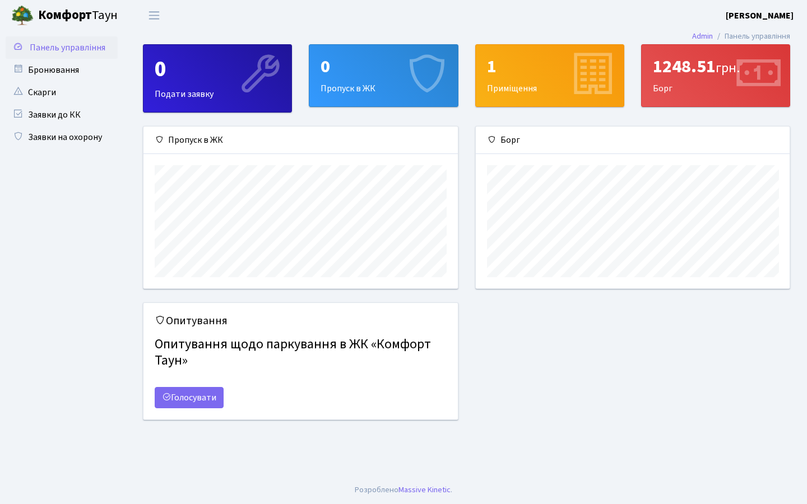 Image resolution: width=807 pixels, height=504 pixels. I want to click on b: Комфорт, so click(65, 15).